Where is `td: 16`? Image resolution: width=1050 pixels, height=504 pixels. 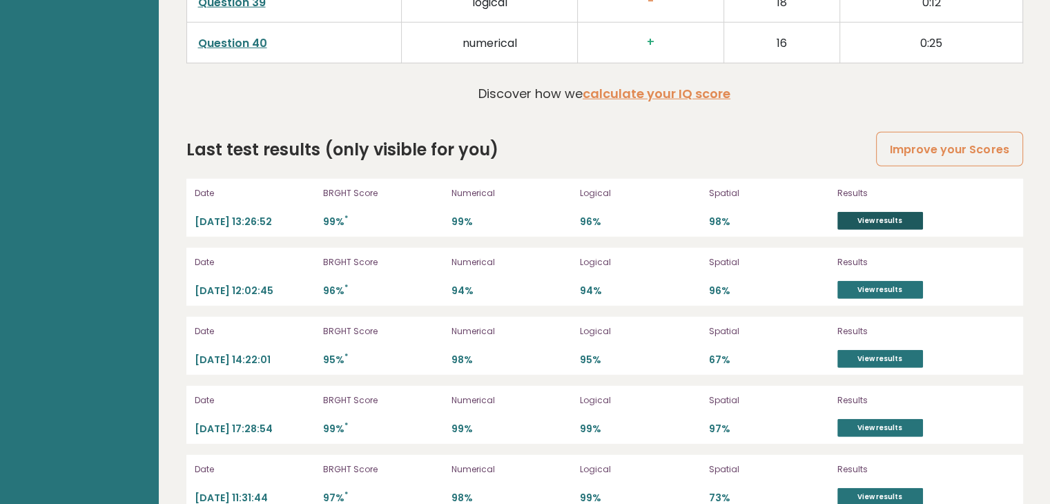 td: 16 is located at coordinates (781, 42).